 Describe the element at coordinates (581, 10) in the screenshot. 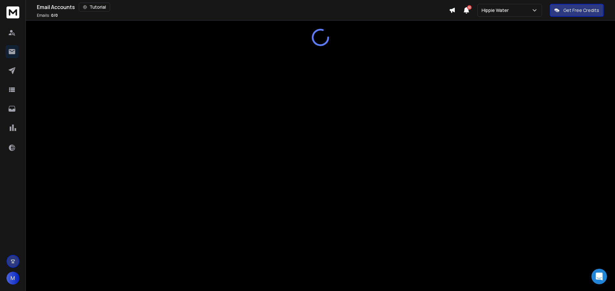

I see `p: Get Free Credits` at that location.